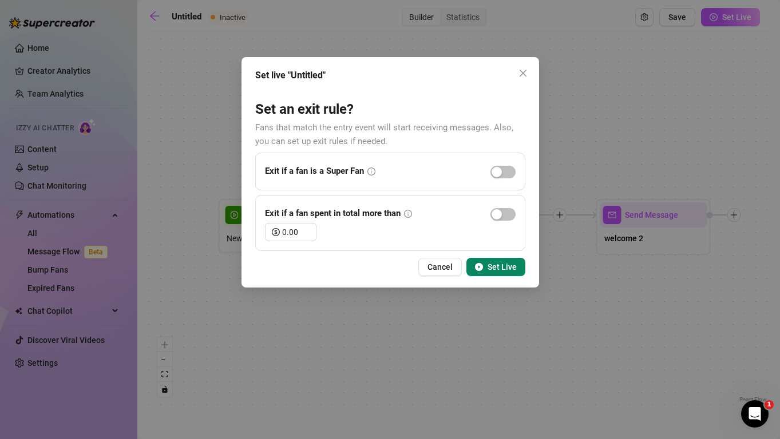  I want to click on span: 1, so click(769, 405).